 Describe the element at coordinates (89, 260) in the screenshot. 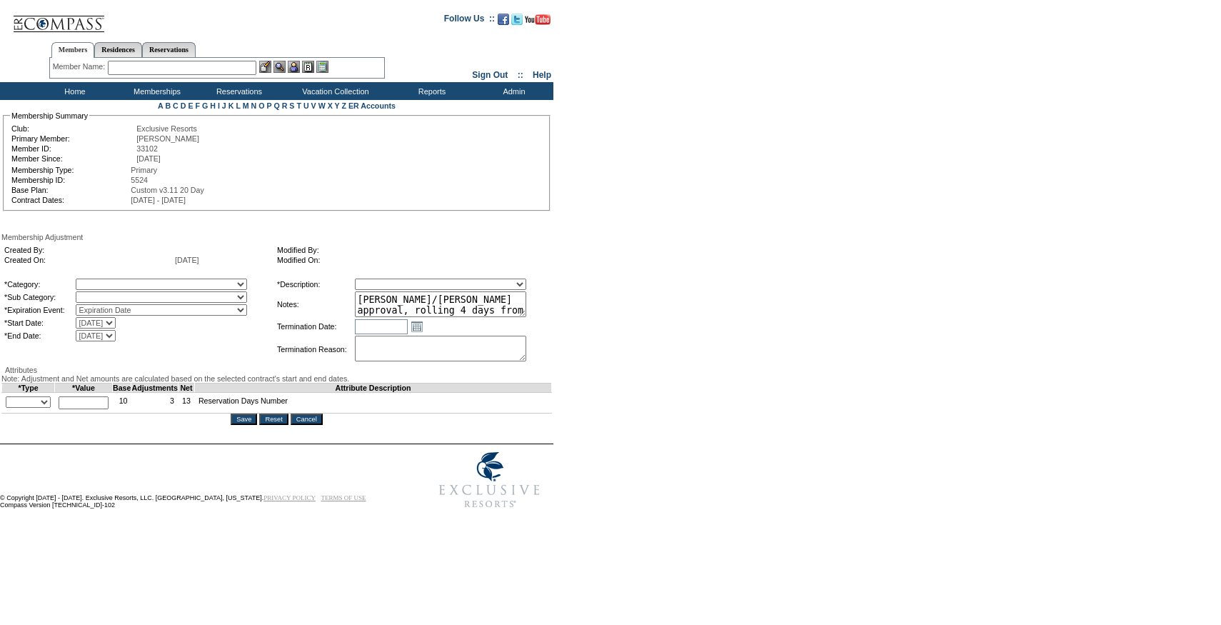

I see `td: Created On:` at that location.